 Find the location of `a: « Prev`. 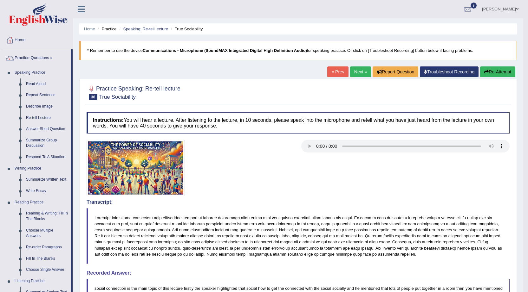

a: « Prev is located at coordinates (337, 72).